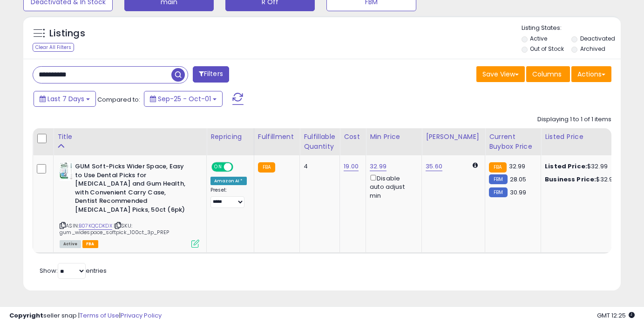 The height and width of the screenshot is (325, 644). Describe the element at coordinates (119, 99) in the screenshot. I see `span: Compared to:` at that location.